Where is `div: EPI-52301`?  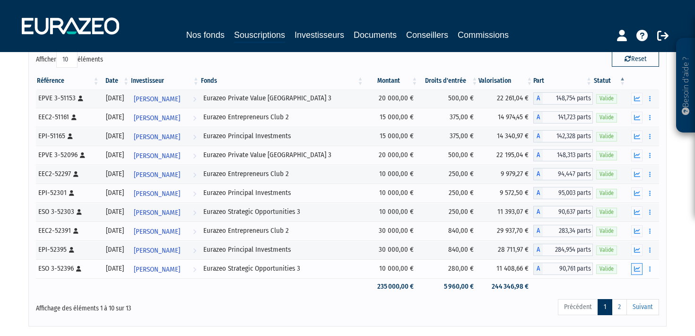
div: EPI-52301 is located at coordinates (68, 192).